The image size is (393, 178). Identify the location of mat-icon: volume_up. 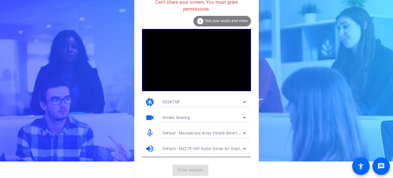
(150, 149).